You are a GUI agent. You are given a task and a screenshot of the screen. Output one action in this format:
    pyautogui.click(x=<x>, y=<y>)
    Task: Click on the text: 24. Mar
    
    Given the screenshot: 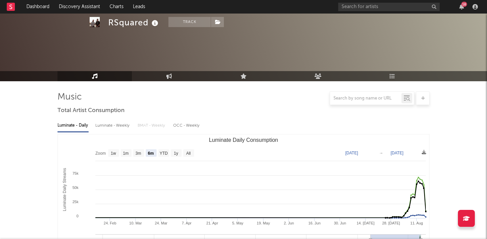 What is the action you would take?
    pyautogui.click(x=161, y=223)
    